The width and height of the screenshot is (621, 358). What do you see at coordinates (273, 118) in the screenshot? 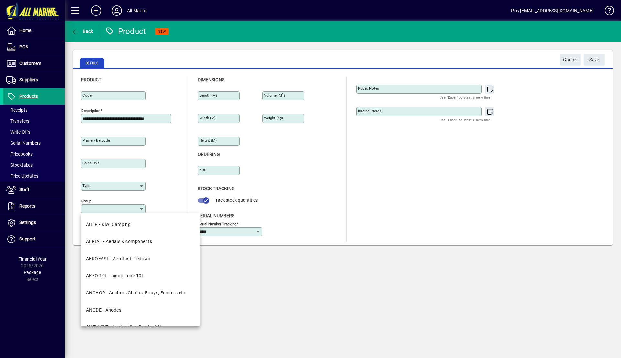
I see `mat-label: Weight (Kg)` at bounding box center [273, 118].